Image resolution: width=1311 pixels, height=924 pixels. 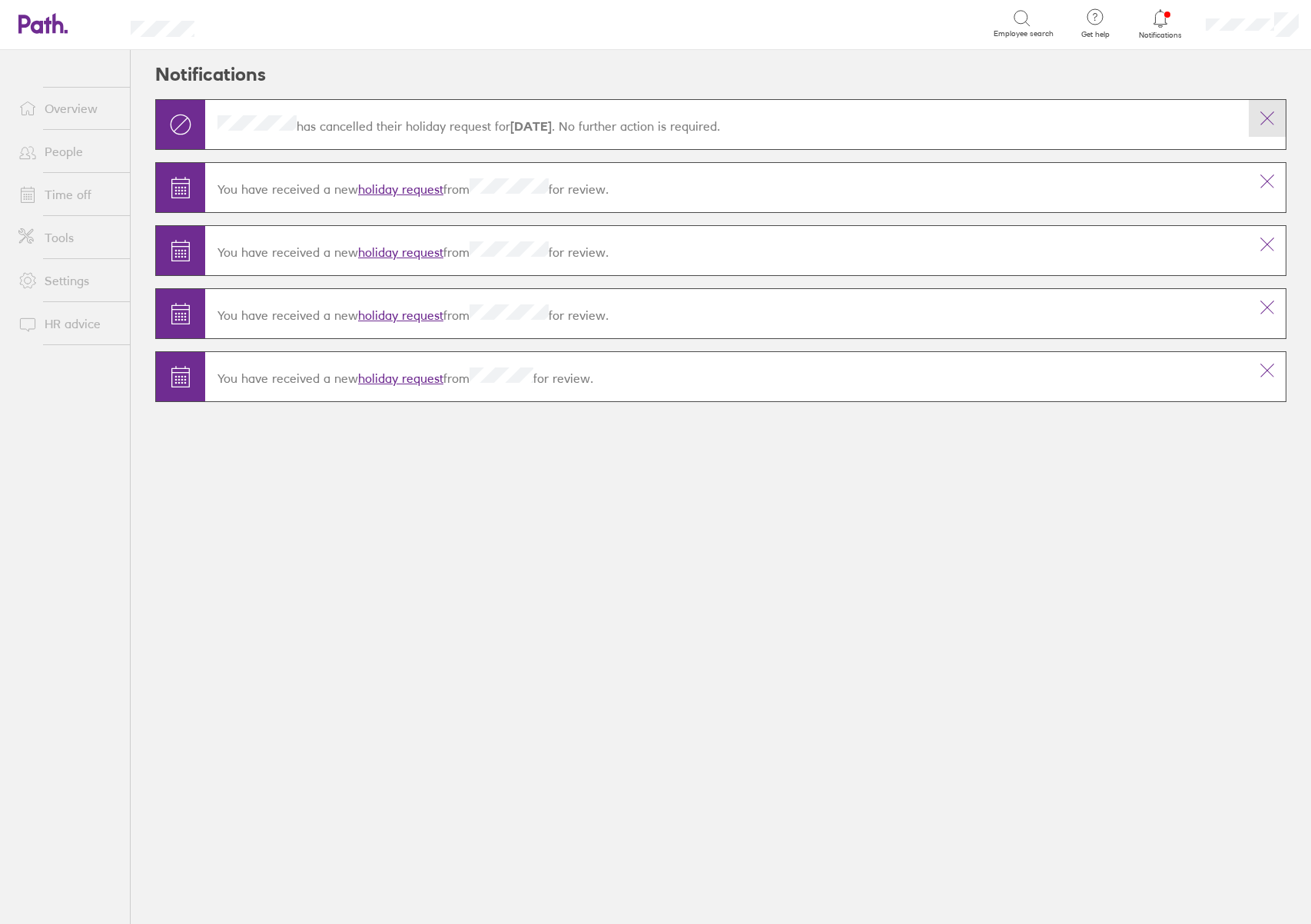 What do you see at coordinates (68, 280) in the screenshot?
I see `a: Settings` at bounding box center [68, 280].